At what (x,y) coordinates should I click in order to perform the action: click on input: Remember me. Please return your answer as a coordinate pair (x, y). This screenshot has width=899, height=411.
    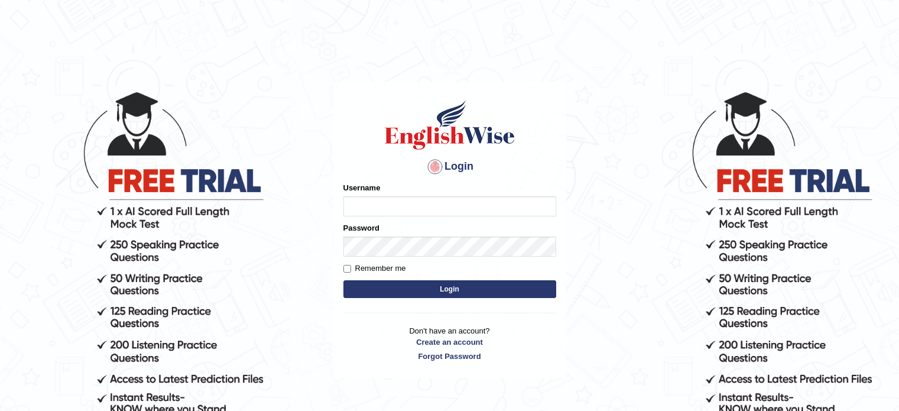
    Looking at the image, I should click on (347, 268).